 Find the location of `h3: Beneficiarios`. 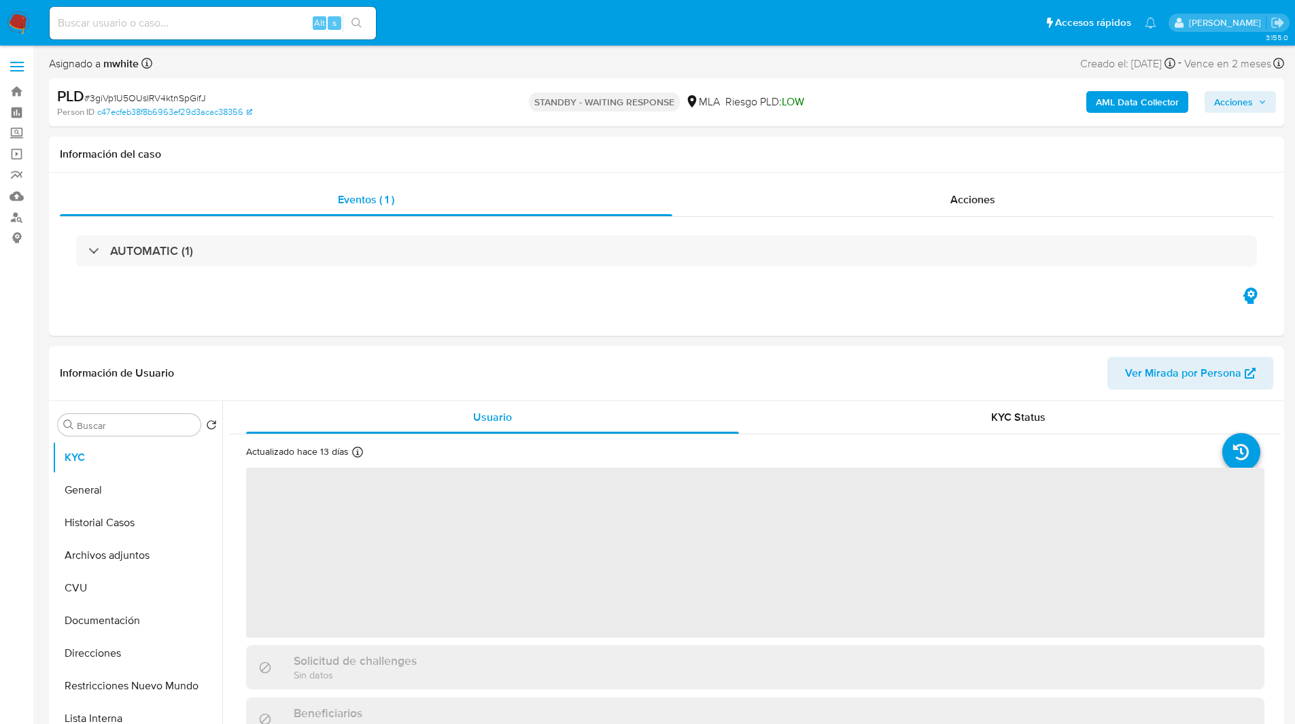

h3: Beneficiarios is located at coordinates (328, 713).